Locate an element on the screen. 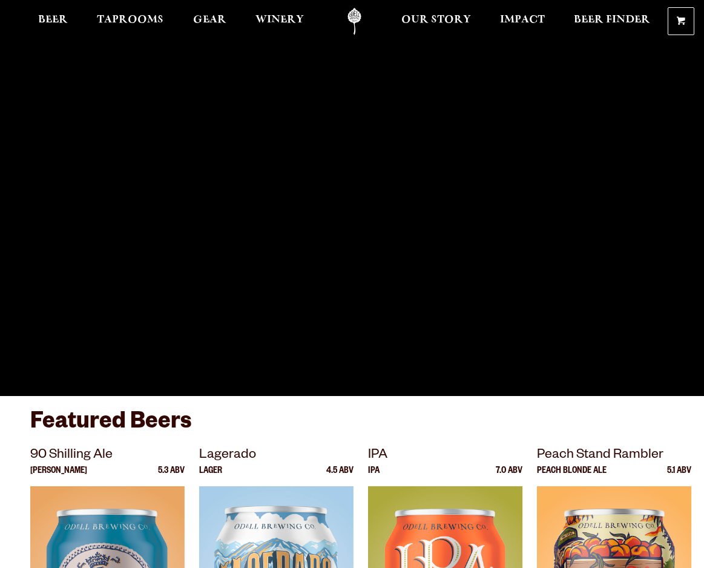 This screenshot has width=704, height=568. p: Peach Blonde Ale is located at coordinates (572, 477).